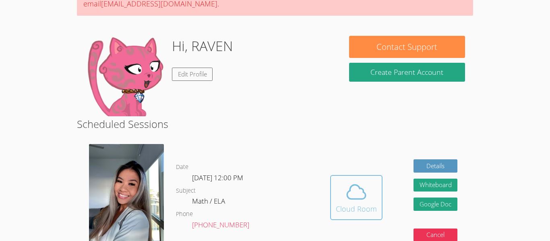 This screenshot has height=241, width=550. What do you see at coordinates (435, 185) in the screenshot?
I see `button: Whiteboard` at bounding box center [435, 185].